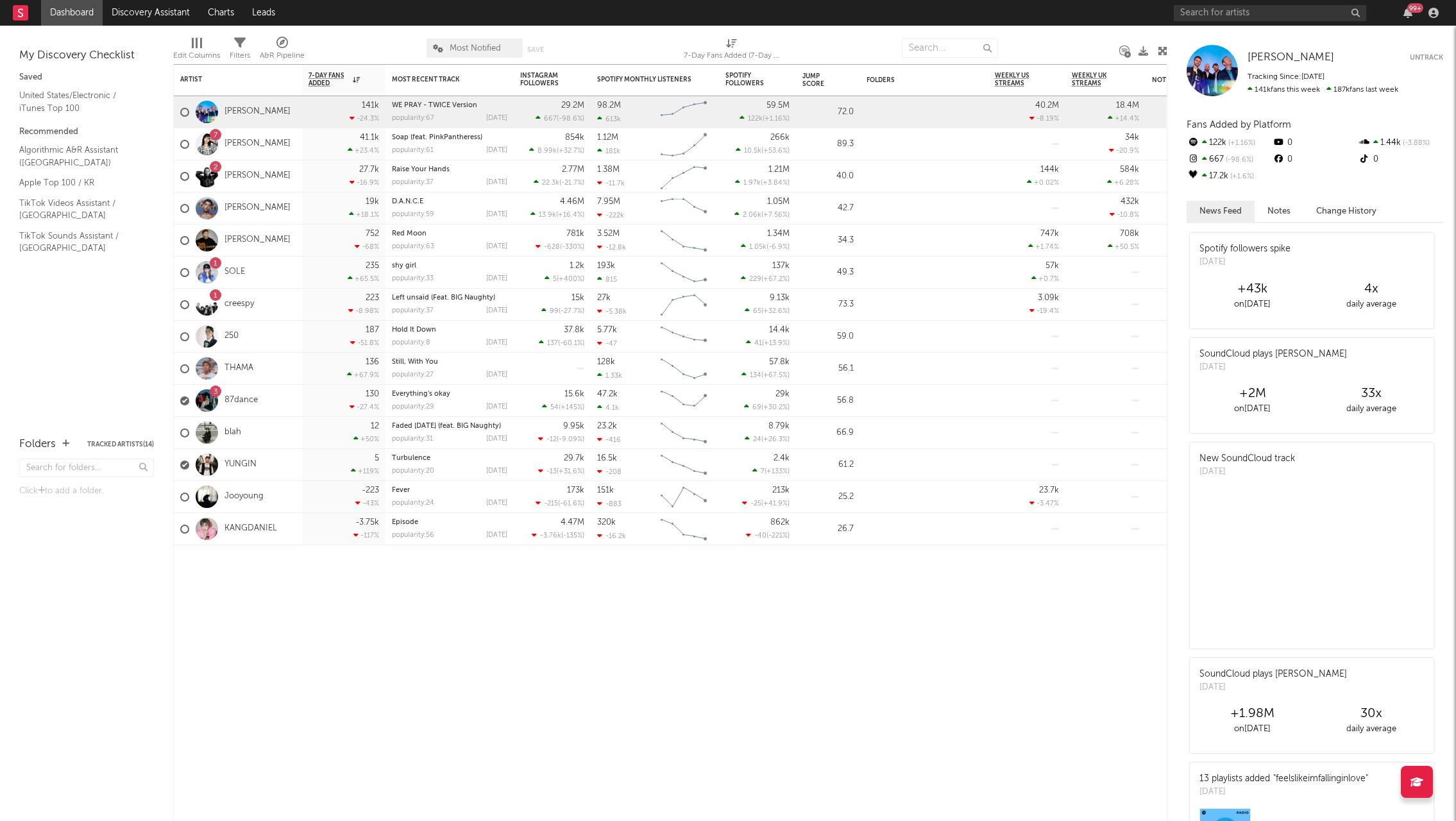 The image size is (1456, 821). I want to click on div: +1.74 %, so click(1043, 246).